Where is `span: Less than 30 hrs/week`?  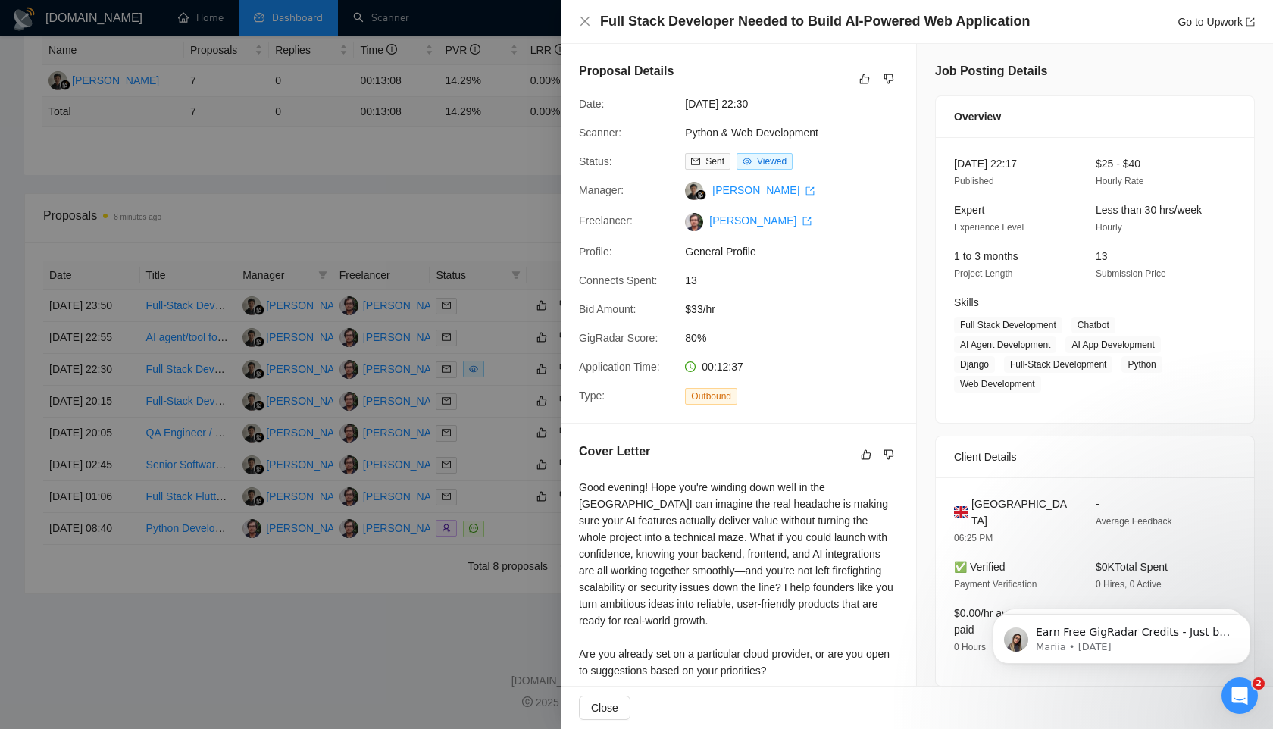
span: Less than 30 hrs/week is located at coordinates (1149, 210).